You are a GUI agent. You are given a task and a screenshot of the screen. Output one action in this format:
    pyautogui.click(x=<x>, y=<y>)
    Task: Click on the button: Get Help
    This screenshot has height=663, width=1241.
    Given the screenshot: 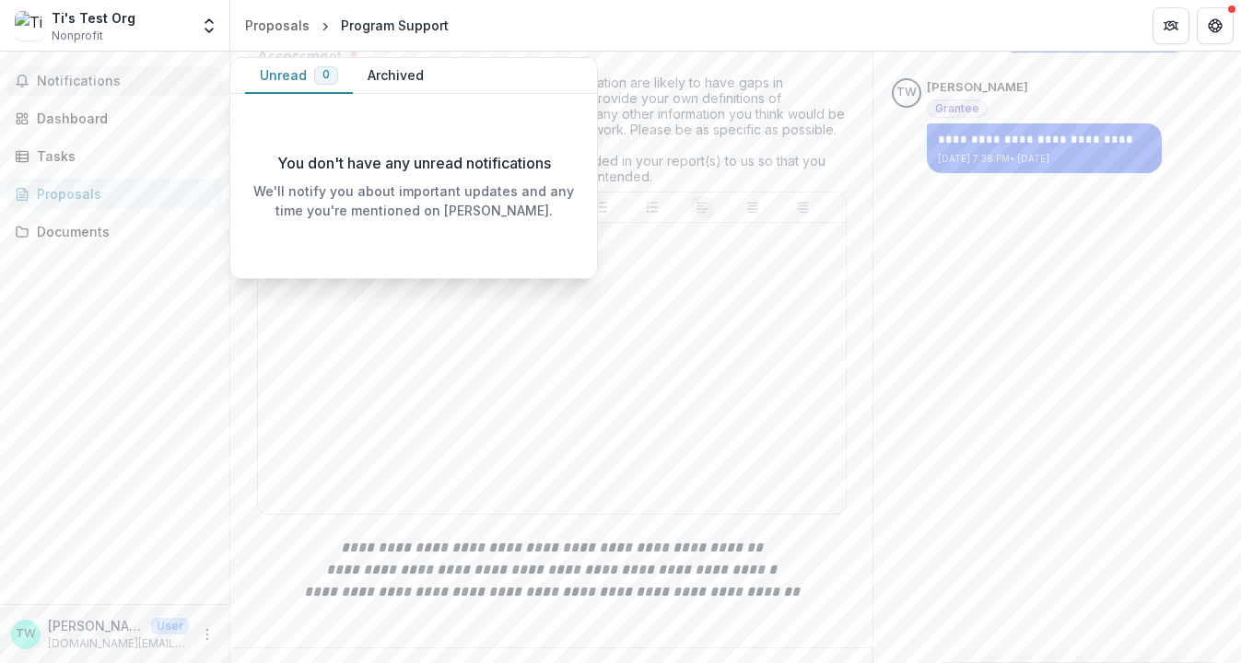 What is the action you would take?
    pyautogui.click(x=1215, y=26)
    